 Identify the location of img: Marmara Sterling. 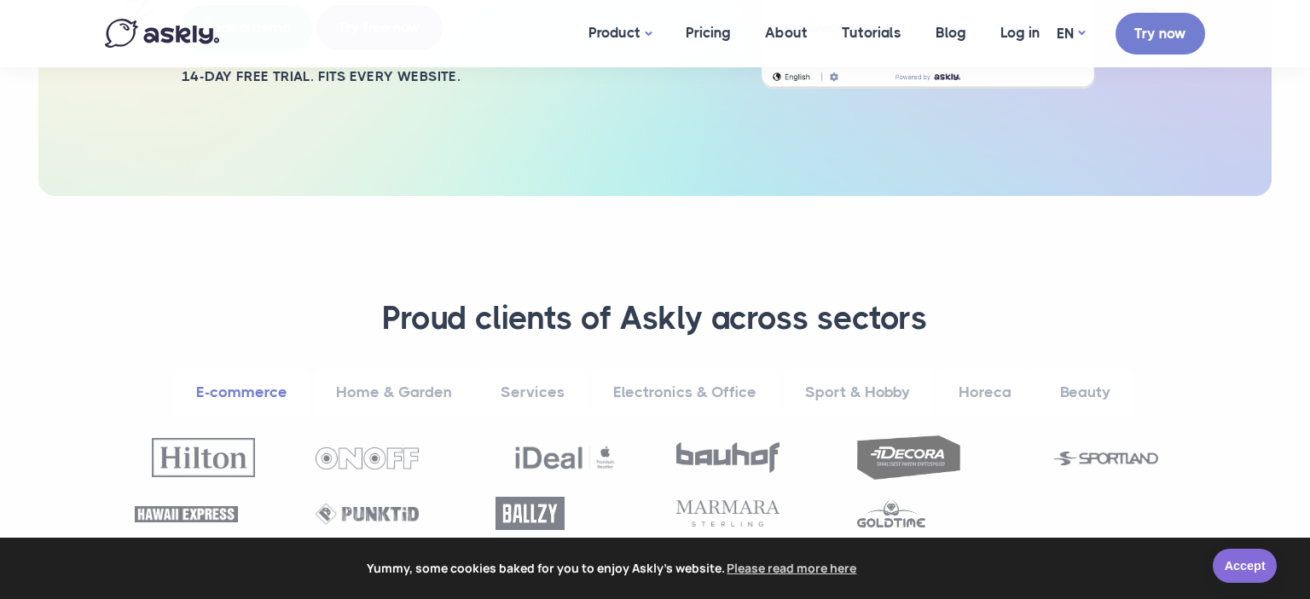
(727, 513).